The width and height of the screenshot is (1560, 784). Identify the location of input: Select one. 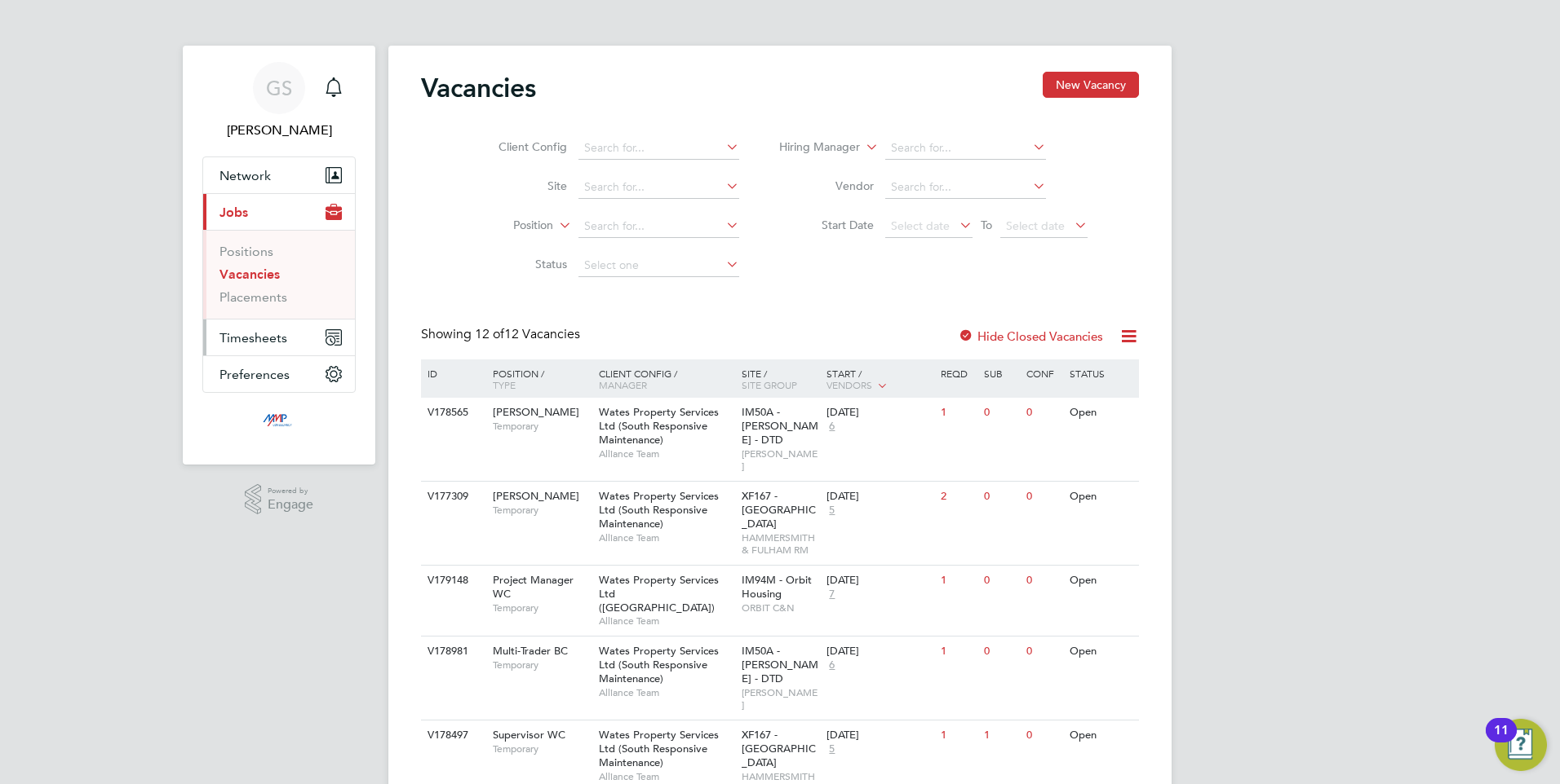
(658, 266).